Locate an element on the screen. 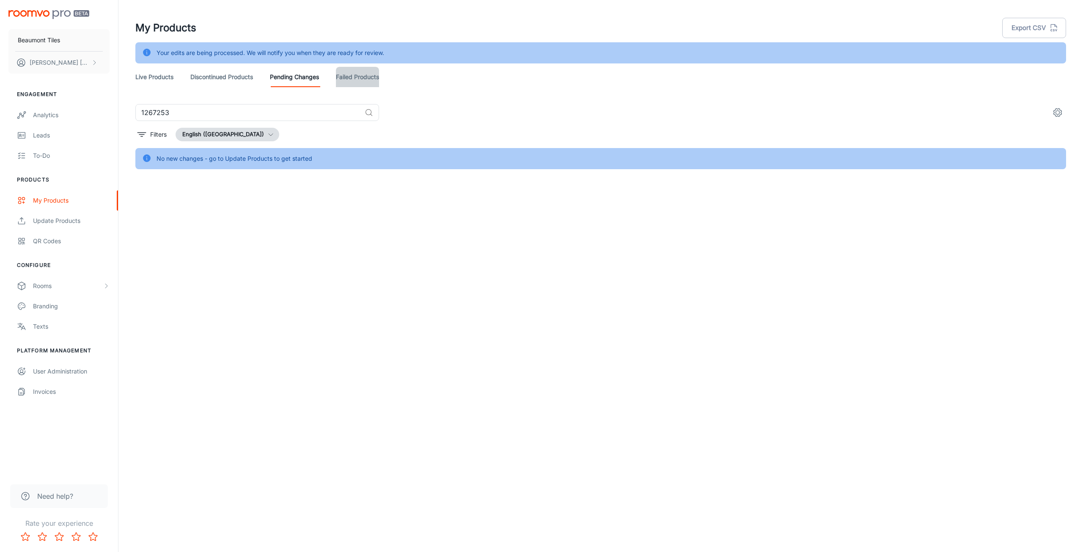 The image size is (1083, 552). div: To-do is located at coordinates (71, 156).